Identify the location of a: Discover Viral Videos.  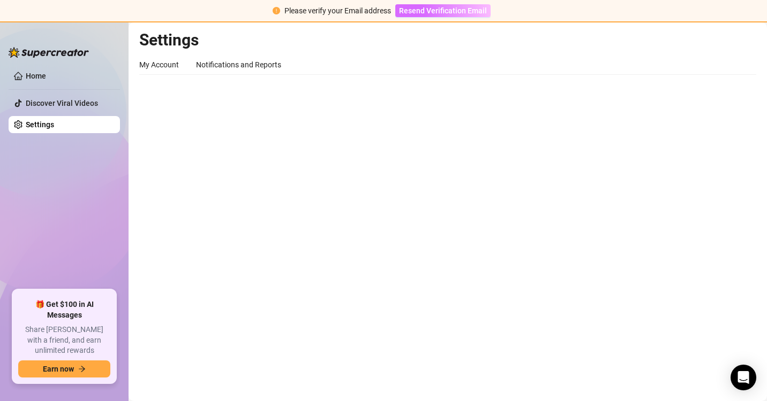
(62, 103).